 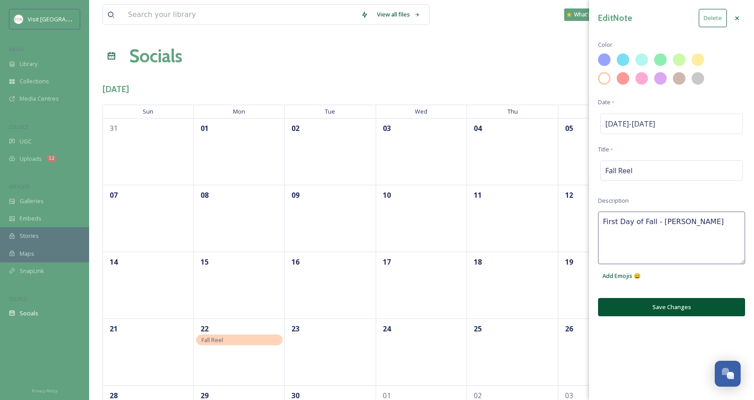 I want to click on span: MEDIA, so click(x=16, y=49).